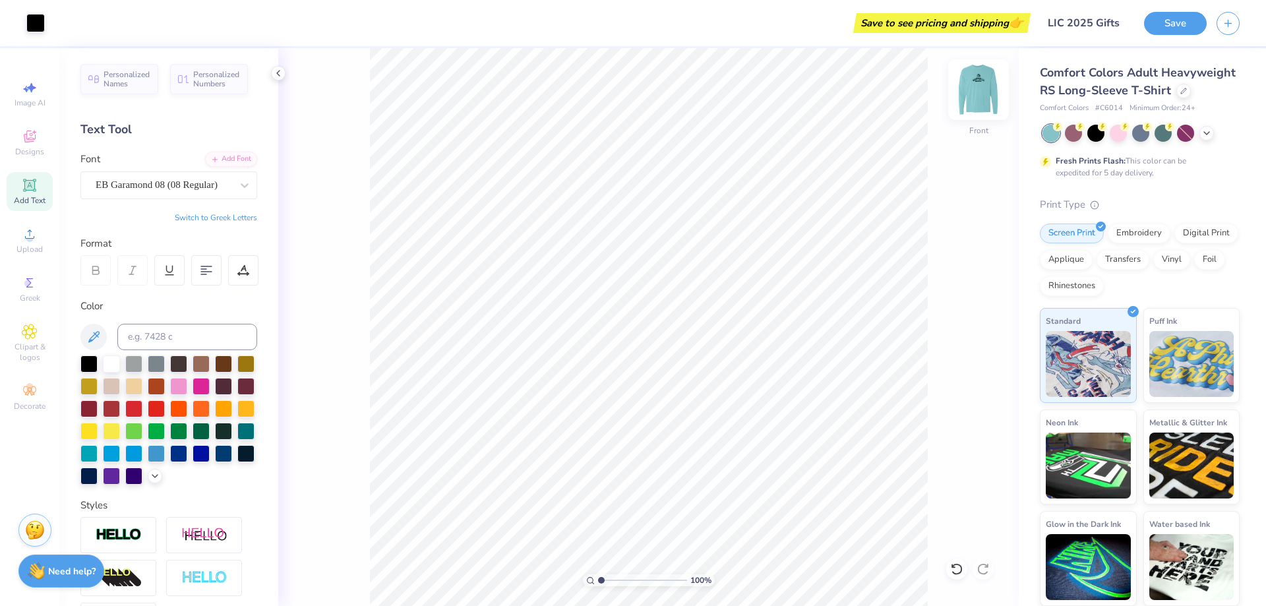 The width and height of the screenshot is (1266, 606). I want to click on img: Front, so click(978, 90).